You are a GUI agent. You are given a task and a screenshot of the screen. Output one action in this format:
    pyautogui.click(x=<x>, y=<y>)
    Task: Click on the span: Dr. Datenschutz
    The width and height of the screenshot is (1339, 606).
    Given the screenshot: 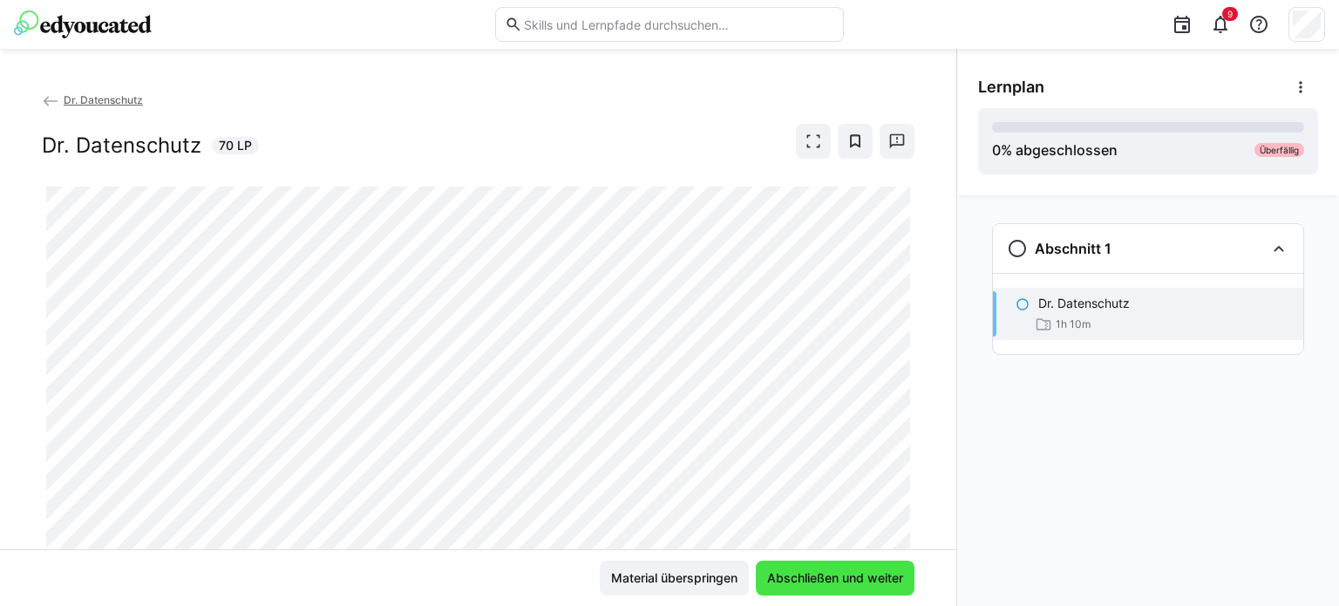 What is the action you would take?
    pyautogui.click(x=103, y=99)
    